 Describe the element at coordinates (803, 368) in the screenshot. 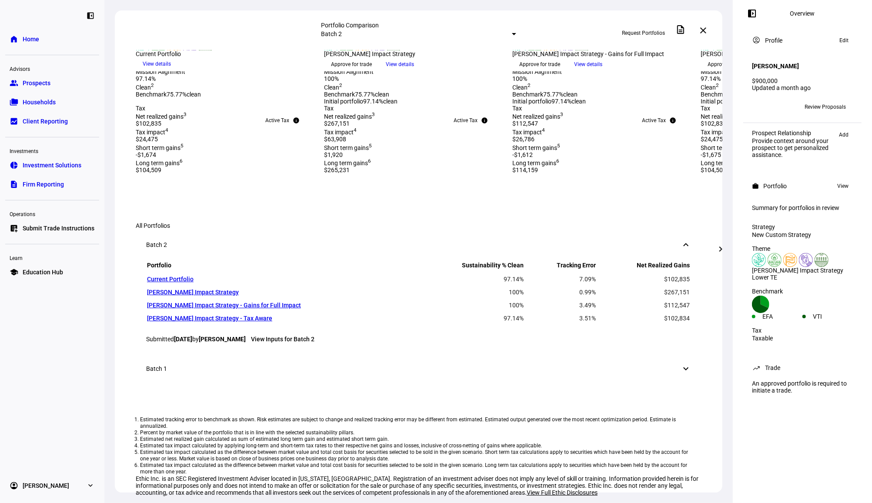

I see `eth-panel-overview-card-header: Trade` at that location.